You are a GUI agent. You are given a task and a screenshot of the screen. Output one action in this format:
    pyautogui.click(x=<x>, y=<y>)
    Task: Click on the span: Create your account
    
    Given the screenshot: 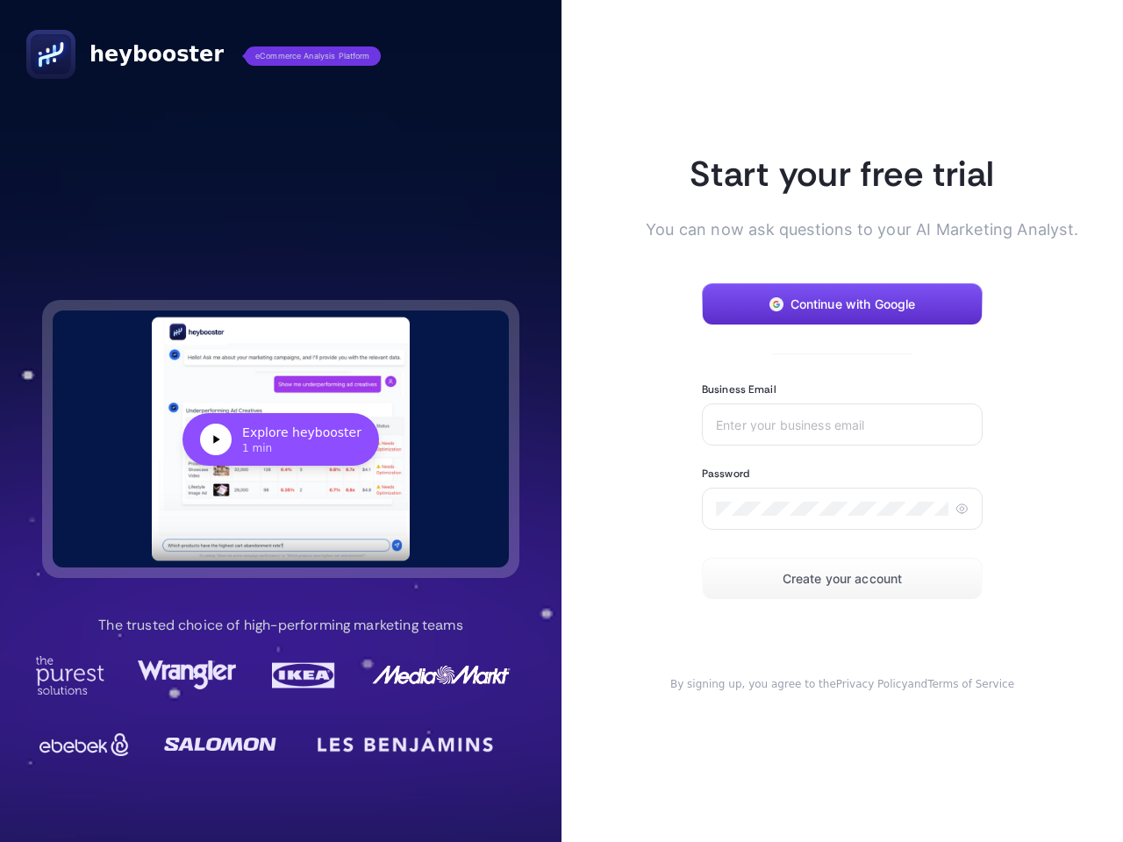 What is the action you would take?
    pyautogui.click(x=842, y=579)
    